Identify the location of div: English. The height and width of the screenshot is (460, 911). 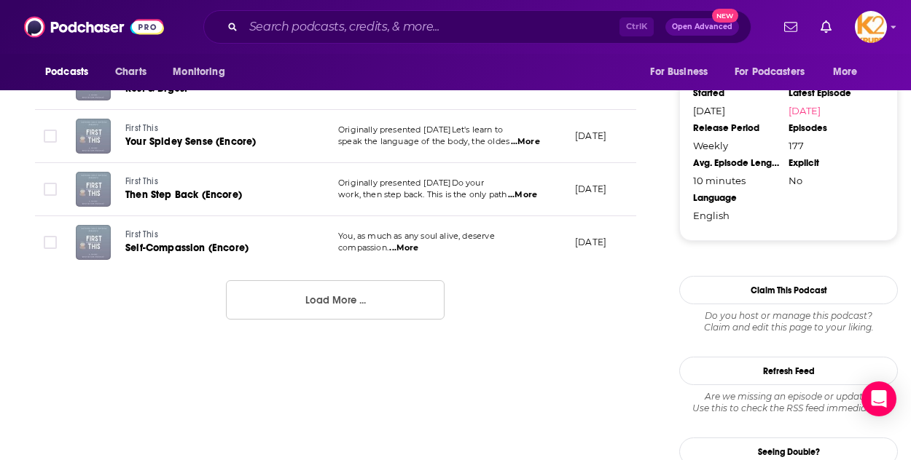
(736, 216).